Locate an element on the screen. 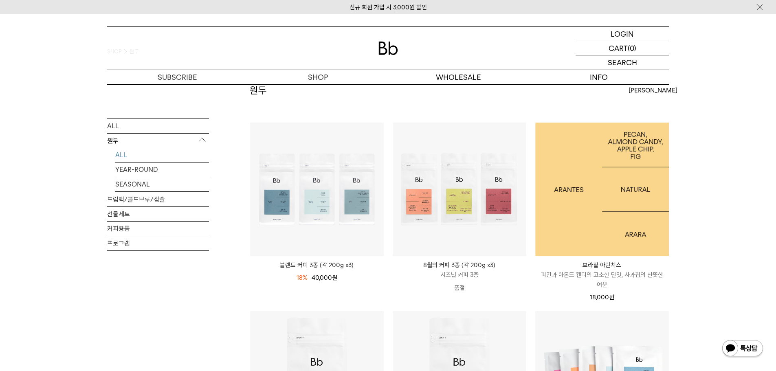 The height and width of the screenshot is (371, 776). p: 시즈널 커피 3종 is located at coordinates (460, 275).